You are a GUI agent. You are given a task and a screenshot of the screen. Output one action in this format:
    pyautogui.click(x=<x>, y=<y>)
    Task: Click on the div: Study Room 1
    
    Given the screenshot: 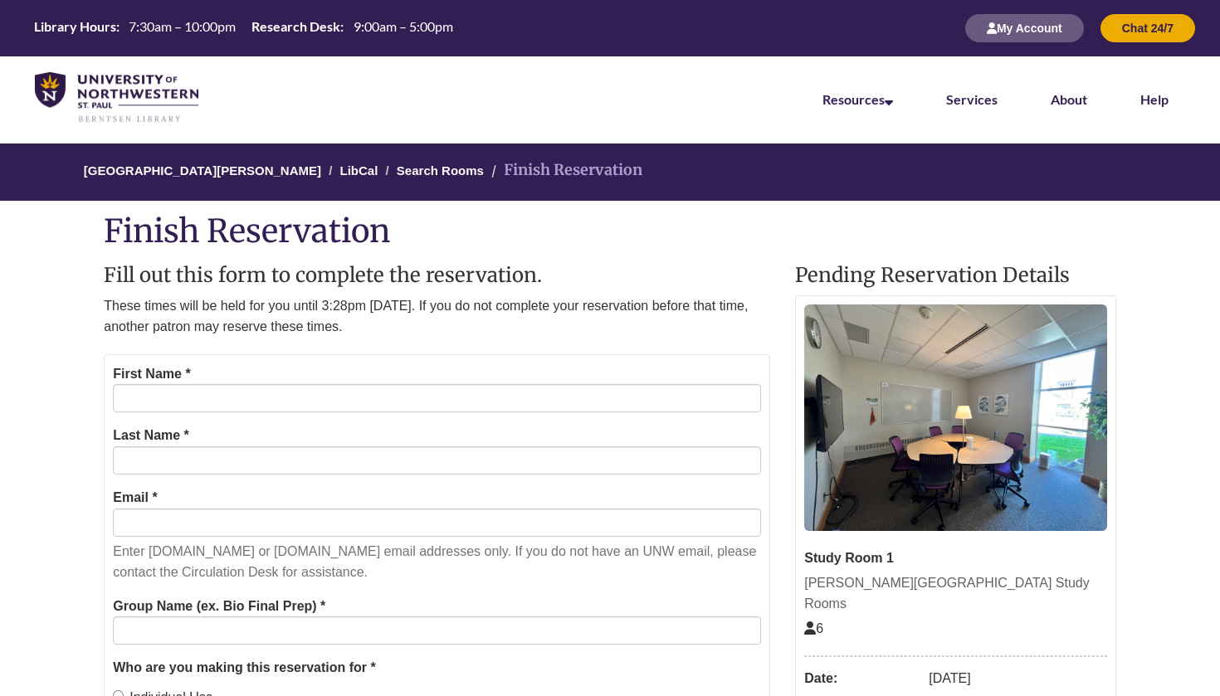 What is the action you would take?
    pyautogui.click(x=955, y=559)
    